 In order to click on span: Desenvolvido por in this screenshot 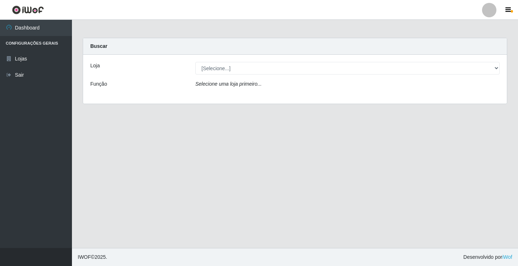, I will do `click(488, 257)`.